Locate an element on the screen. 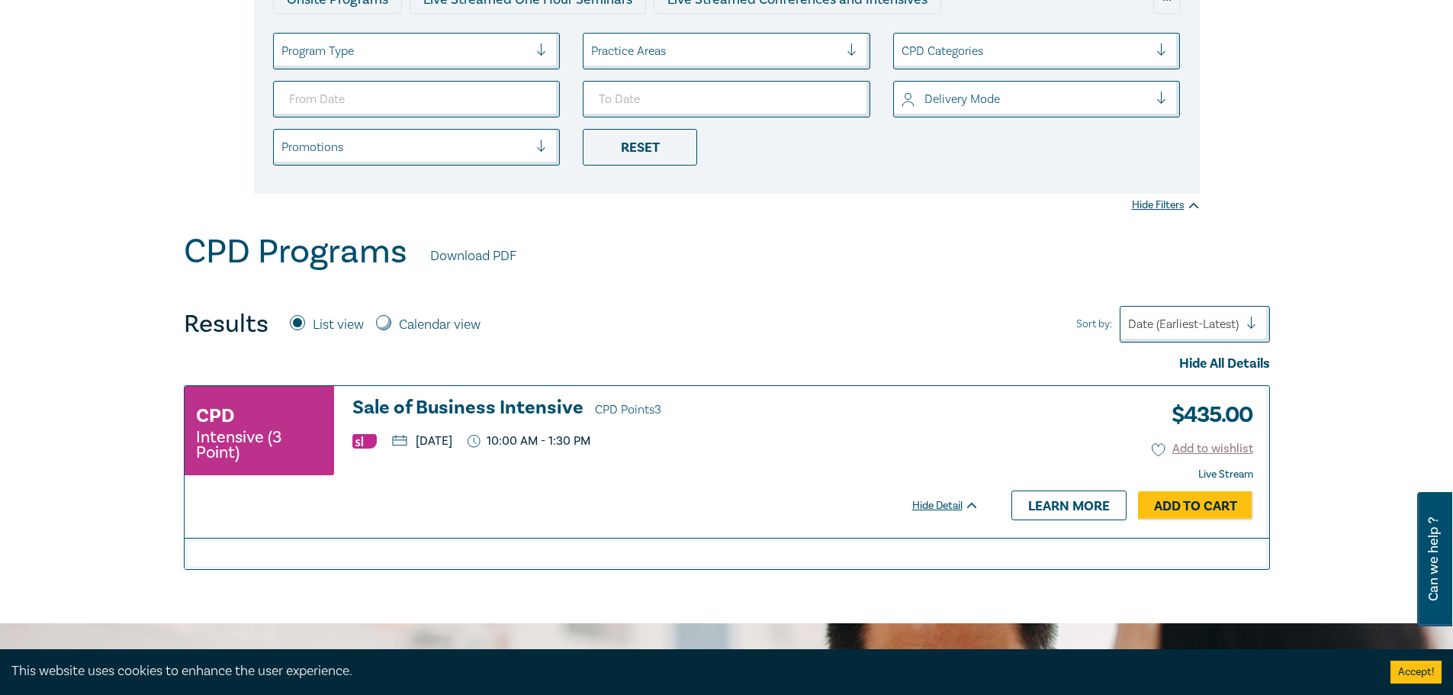  h3: $ 435.00 is located at coordinates (1206, 415).